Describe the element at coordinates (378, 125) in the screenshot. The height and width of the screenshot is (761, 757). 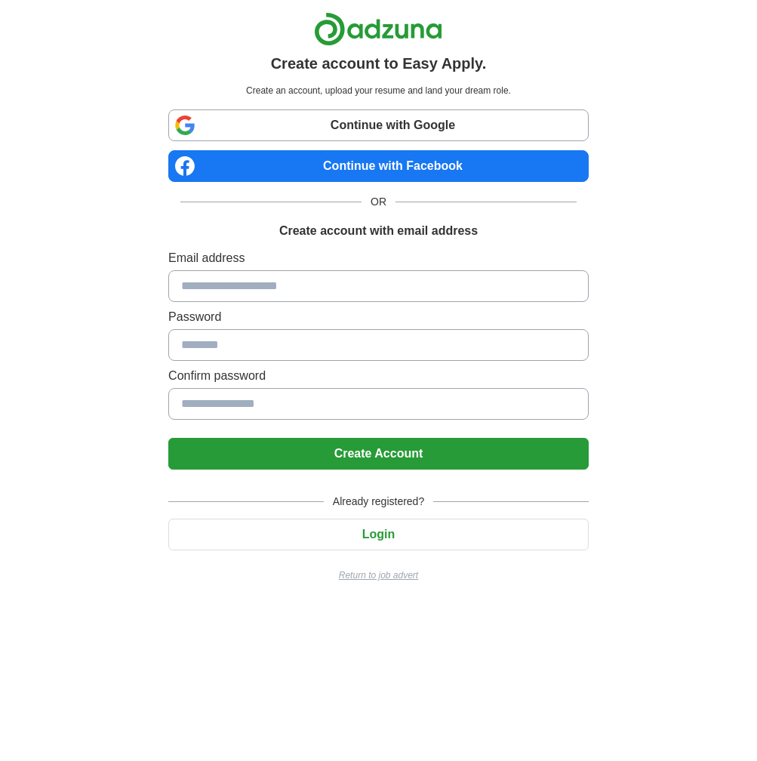
I see `a: Continue with Google` at that location.